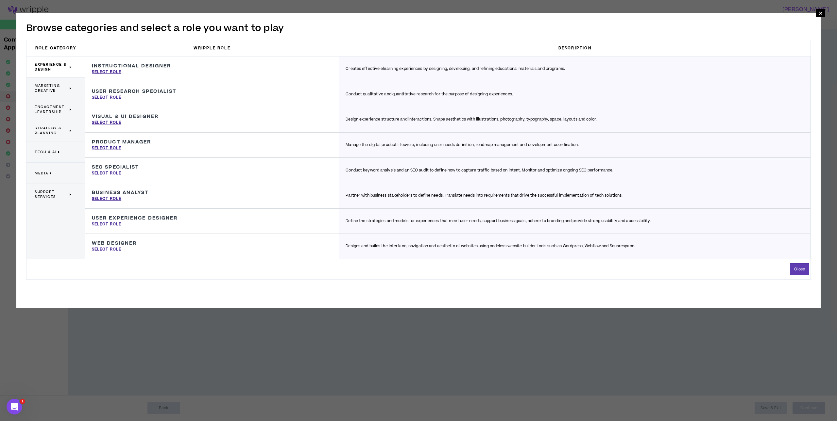 This screenshot has width=837, height=421. I want to click on p: Designs and builds the interface, navigation and aesthetic of websites using codeless website bui..., so click(490, 246).